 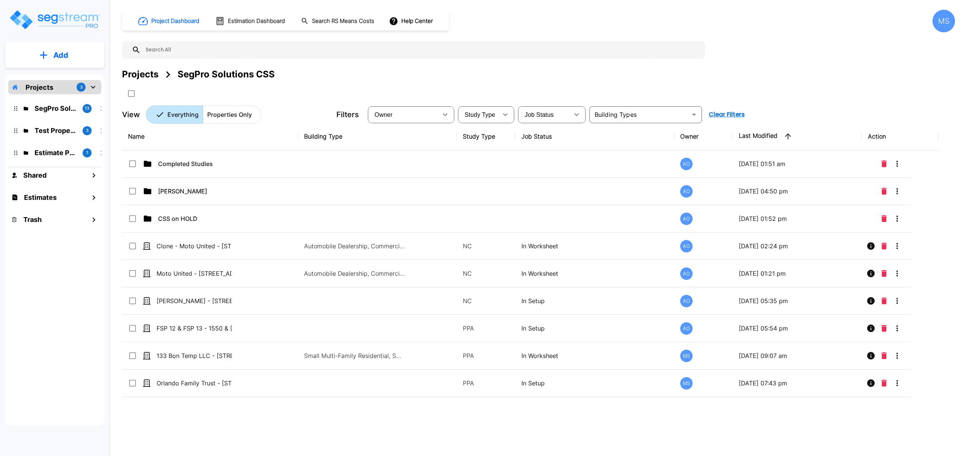 I want to click on button: Everything, so click(x=175, y=115).